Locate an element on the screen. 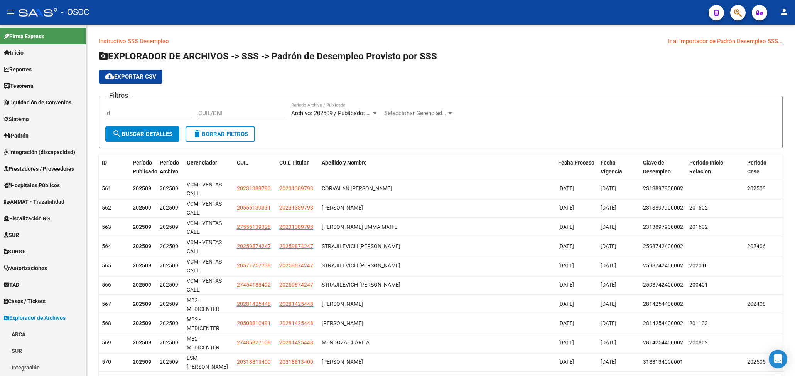 The image size is (795, 376). datatable-header-cell: Fecha Vigencia is located at coordinates (618, 167).